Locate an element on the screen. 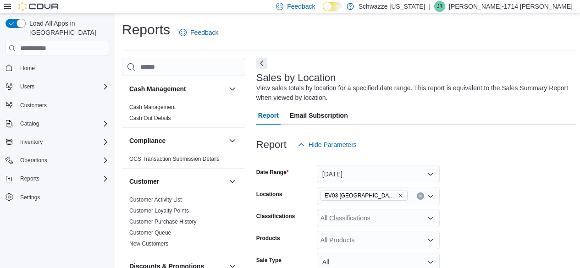 The height and width of the screenshot is (268, 580). div: Customer is located at coordinates (183, 224).